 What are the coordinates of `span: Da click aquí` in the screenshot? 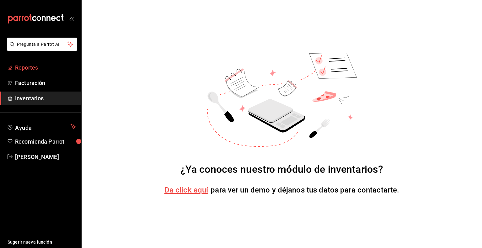 It's located at (186, 190).